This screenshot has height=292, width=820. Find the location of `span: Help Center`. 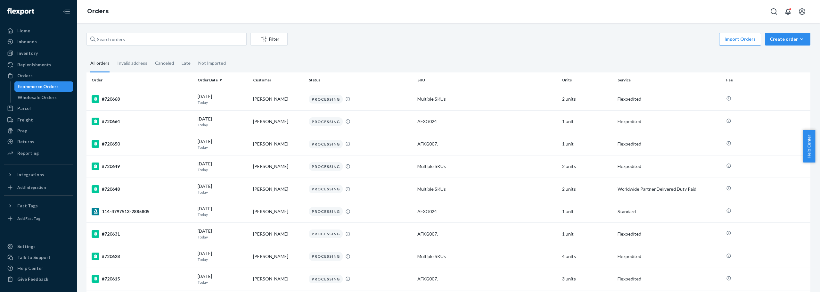

span: Help Center is located at coordinates (809, 146).